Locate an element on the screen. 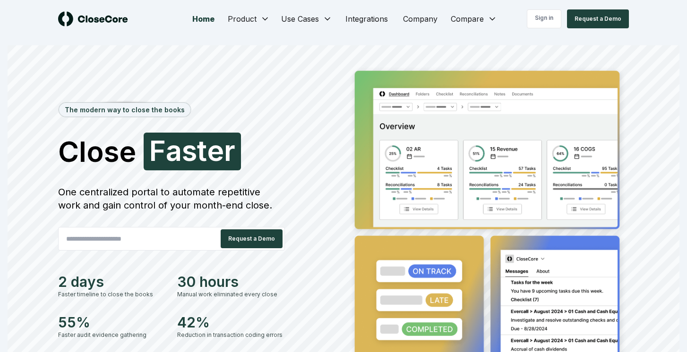 Image resolution: width=687 pixels, height=352 pixels. span: Close is located at coordinates (97, 152).